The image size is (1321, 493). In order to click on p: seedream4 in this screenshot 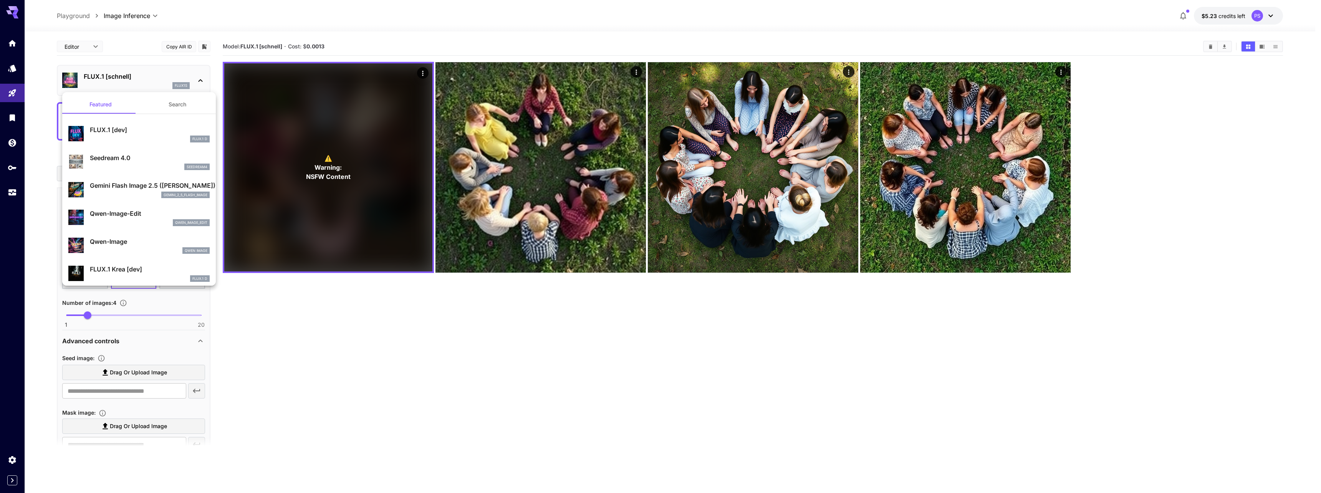, I will do `click(197, 167)`.